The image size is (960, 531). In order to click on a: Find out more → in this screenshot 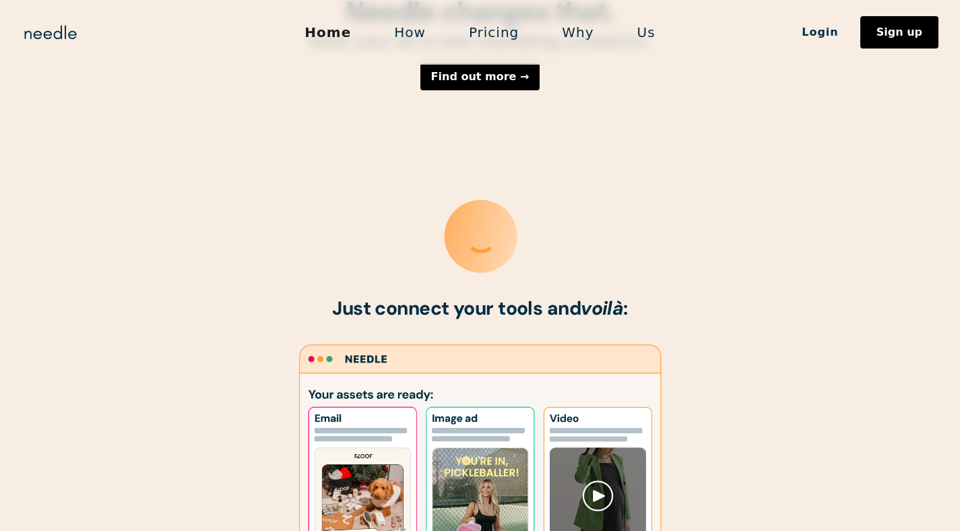, I will do `click(480, 77)`.